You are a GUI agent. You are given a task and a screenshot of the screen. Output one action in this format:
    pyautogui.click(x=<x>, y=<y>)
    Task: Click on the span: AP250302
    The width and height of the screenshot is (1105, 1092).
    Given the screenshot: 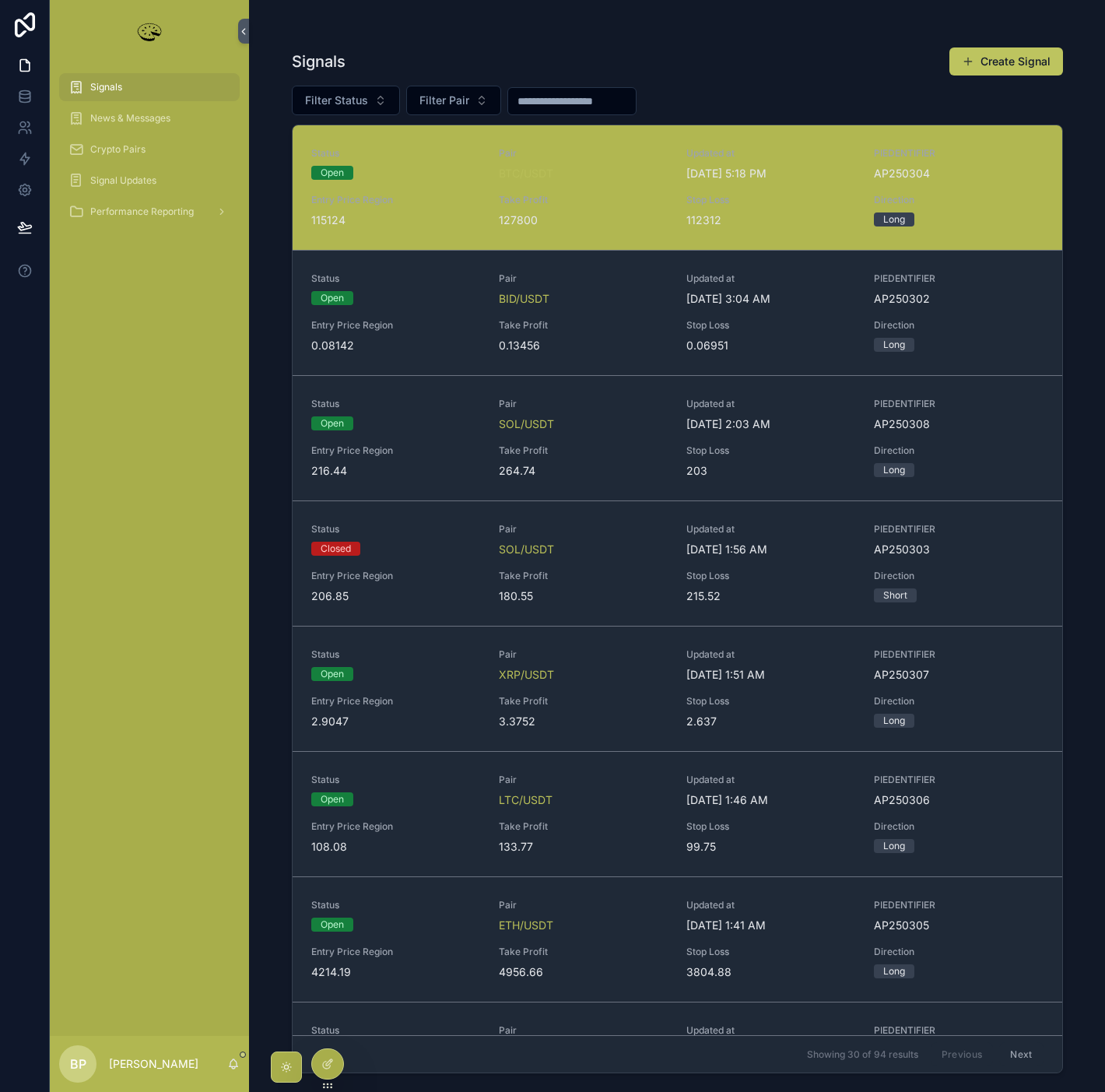 What is the action you would take?
    pyautogui.click(x=958, y=299)
    